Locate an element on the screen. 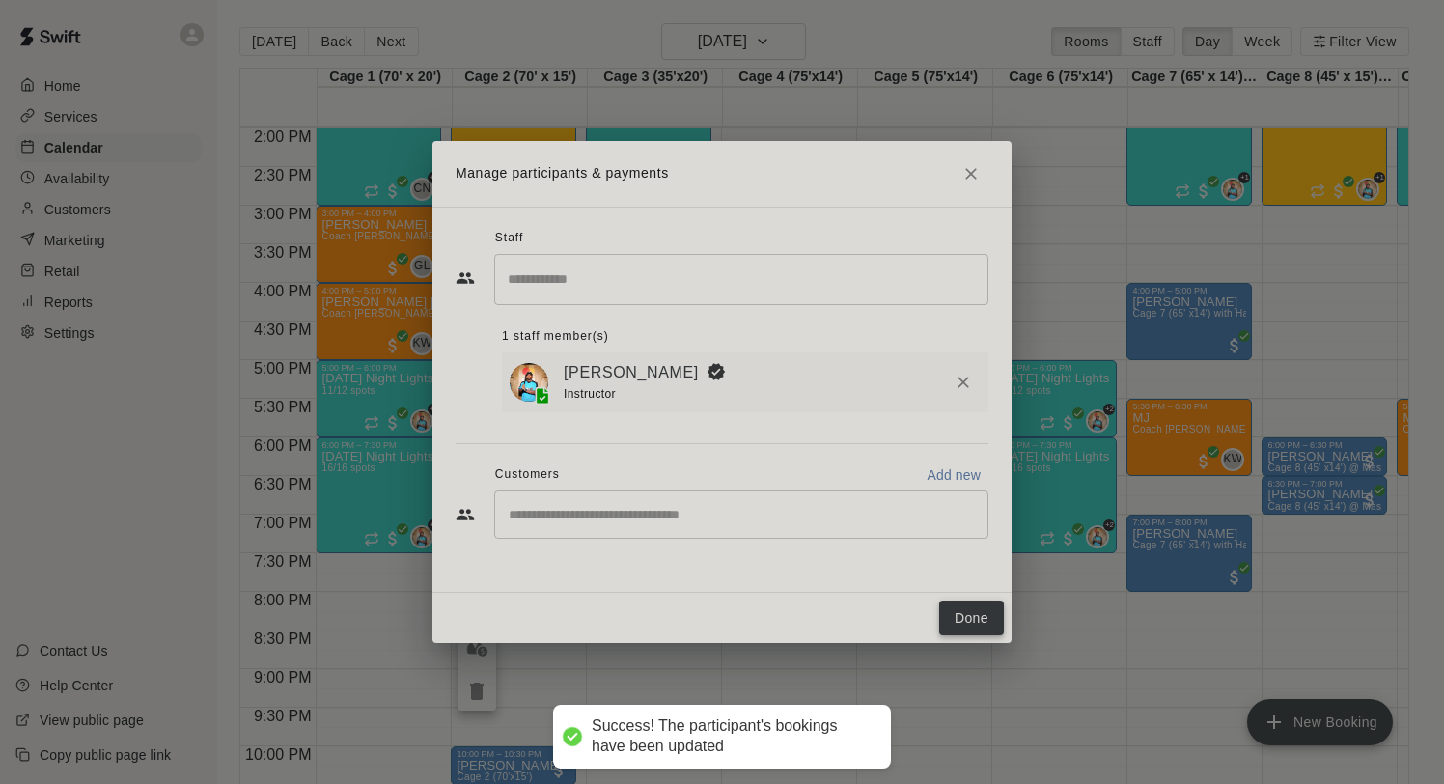 Image resolution: width=1444 pixels, height=784 pixels. div: Derelle Owens is located at coordinates (529, 382).